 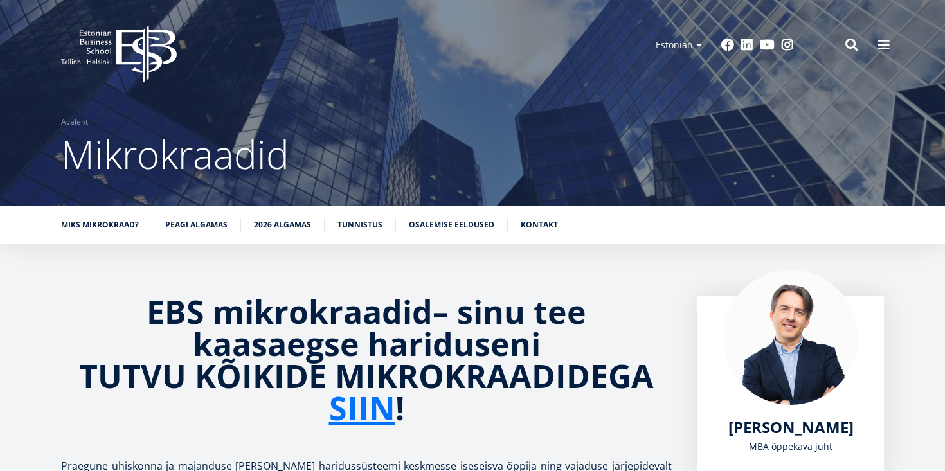 What do you see at coordinates (790, 337) in the screenshot?
I see `img: Marko Rillo` at bounding box center [790, 337].